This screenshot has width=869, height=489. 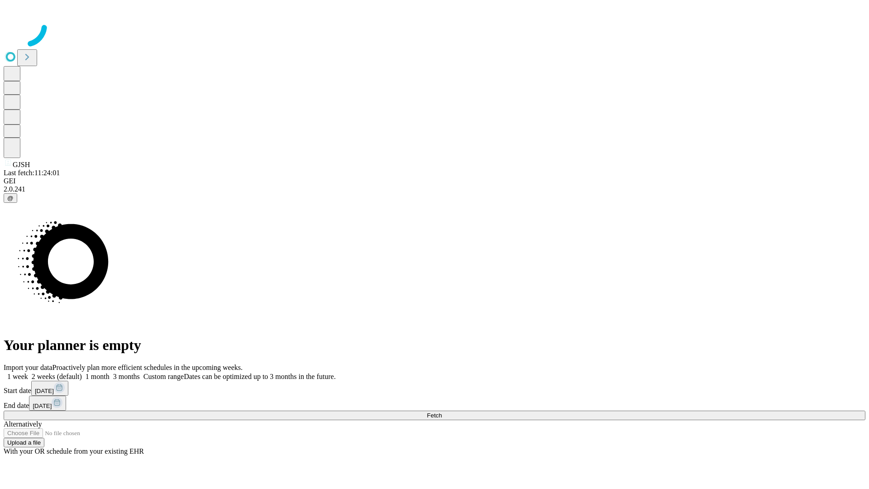 What do you see at coordinates (434, 415) in the screenshot?
I see `button: Fetch` at bounding box center [434, 415].